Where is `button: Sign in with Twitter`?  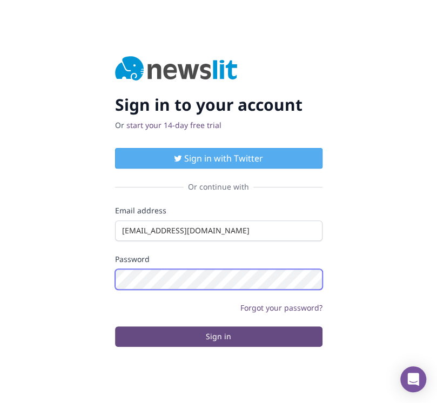
button: Sign in with Twitter is located at coordinates (219, 158).